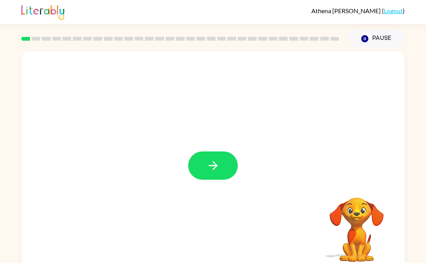 This screenshot has height=263, width=426. Describe the element at coordinates (377, 39) in the screenshot. I see `button: Pause` at that location.